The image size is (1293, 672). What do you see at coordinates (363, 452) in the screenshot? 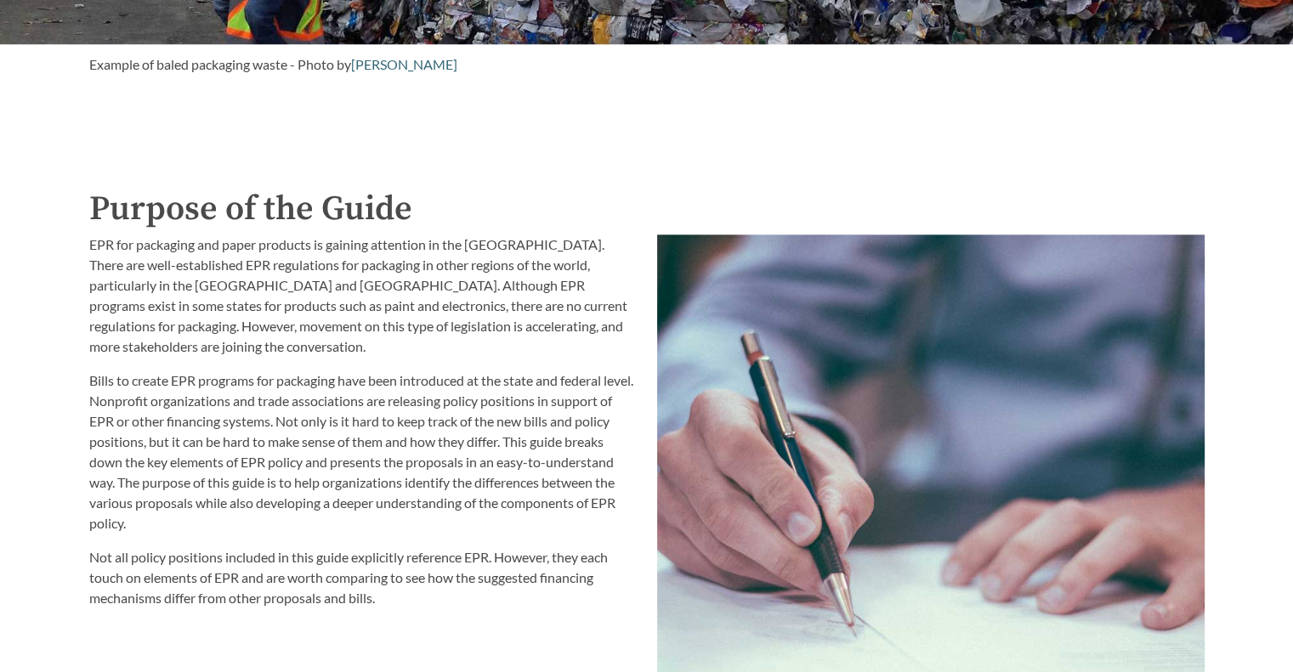
I see `p: Bills to create EPR programs for packaging have been introduced at the state and federal level. N...` at bounding box center [363, 452].